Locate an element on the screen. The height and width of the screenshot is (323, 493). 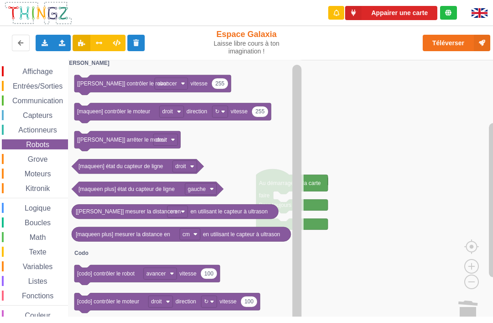
span: Grove is located at coordinates (38, 159).